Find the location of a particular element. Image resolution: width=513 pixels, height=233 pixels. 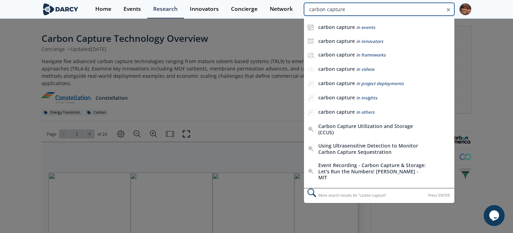

div: More search results for " carbon capture " is located at coordinates (379, 196).